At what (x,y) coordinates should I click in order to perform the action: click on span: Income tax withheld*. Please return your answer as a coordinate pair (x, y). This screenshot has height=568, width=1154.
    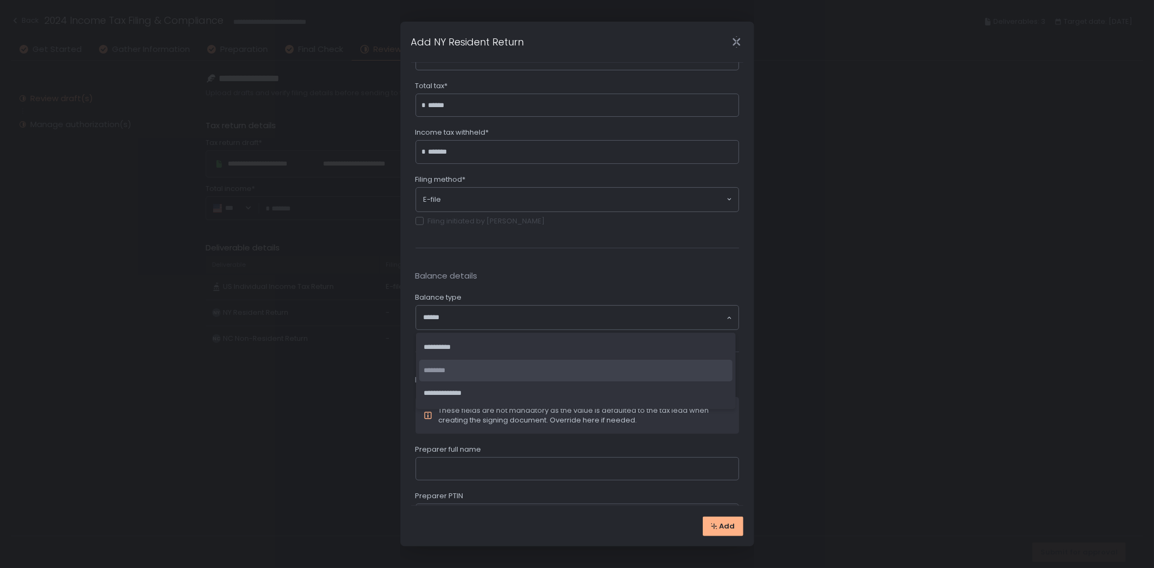
    Looking at the image, I should click on (452, 133).